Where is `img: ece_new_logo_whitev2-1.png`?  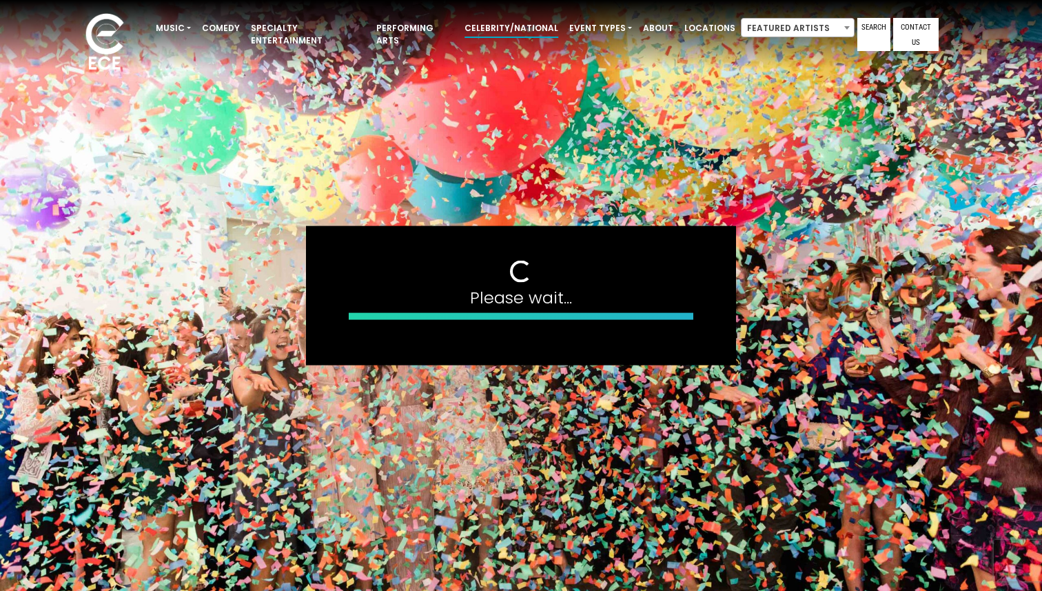 img: ece_new_logo_whitev2-1.png is located at coordinates (105, 43).